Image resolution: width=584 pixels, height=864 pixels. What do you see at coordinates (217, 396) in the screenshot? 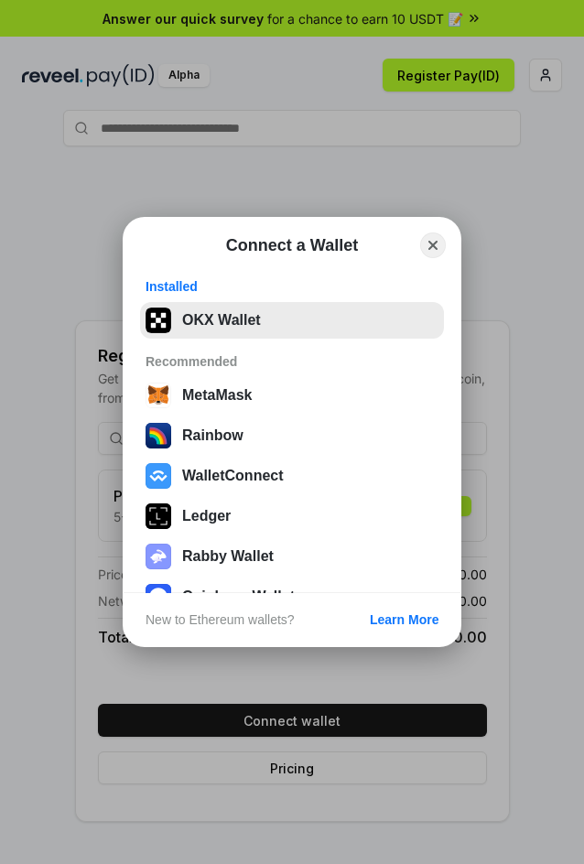
I see `div: MetaMask` at bounding box center [217, 396].